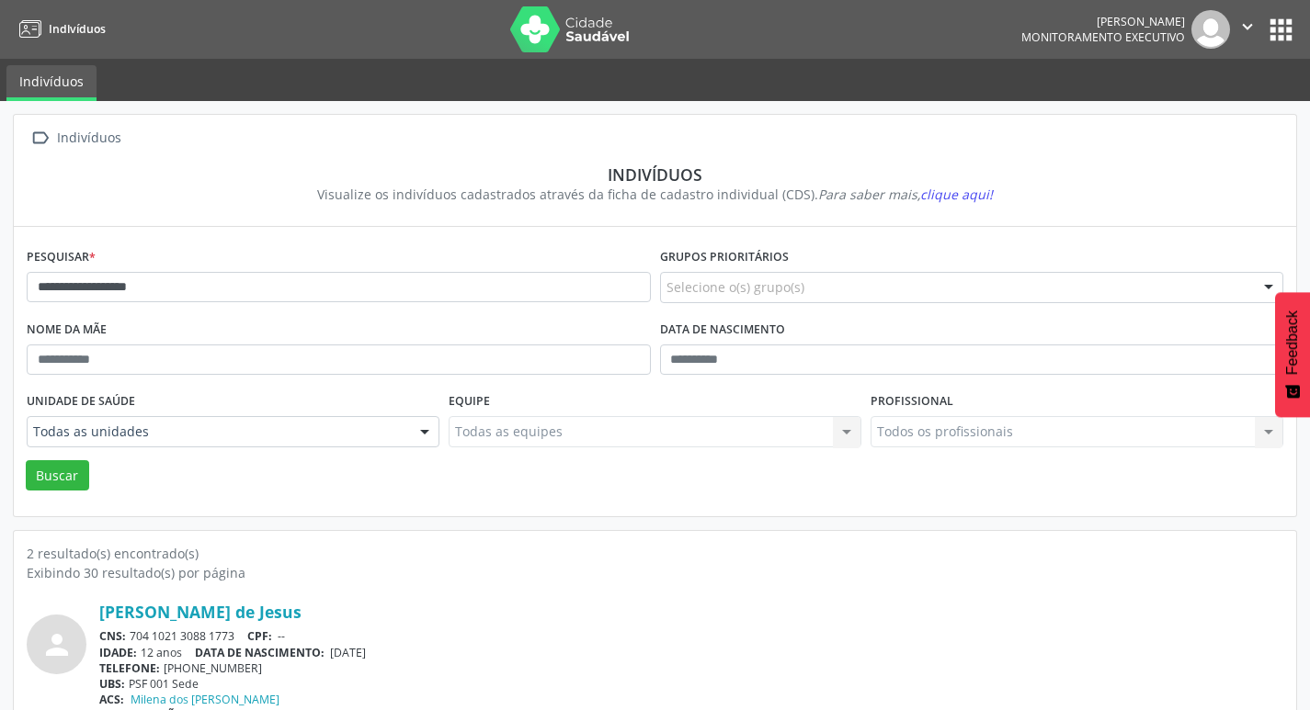 Image resolution: width=1310 pixels, height=710 pixels. What do you see at coordinates (1292, 343) in the screenshot?
I see `span: Feedback` at bounding box center [1292, 343].